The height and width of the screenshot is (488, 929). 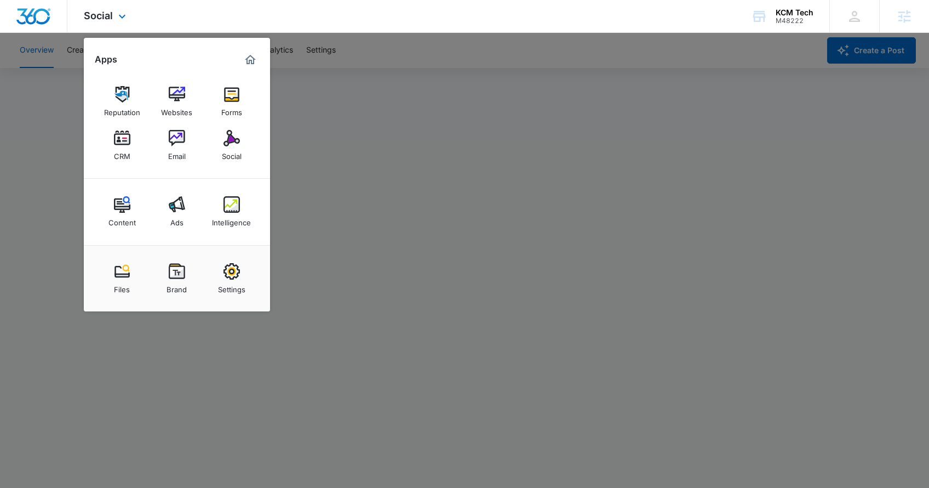 I want to click on a: Reputation, so click(x=122, y=101).